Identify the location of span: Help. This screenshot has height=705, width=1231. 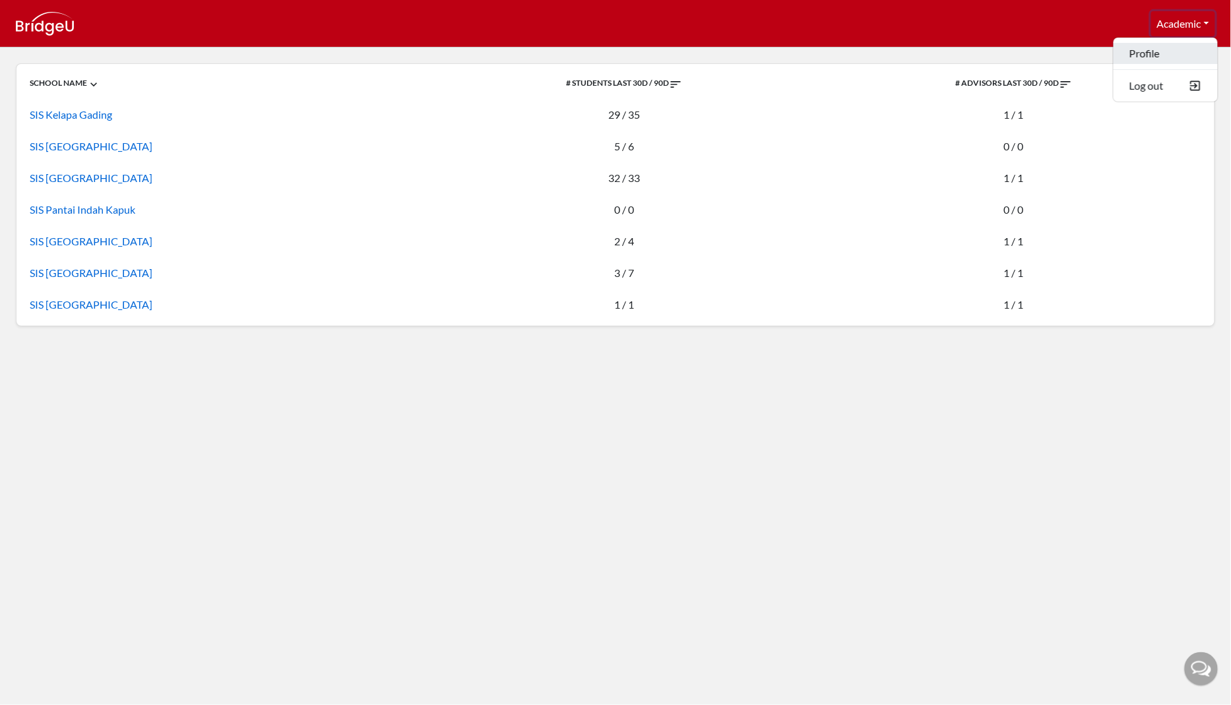
(44, 15).